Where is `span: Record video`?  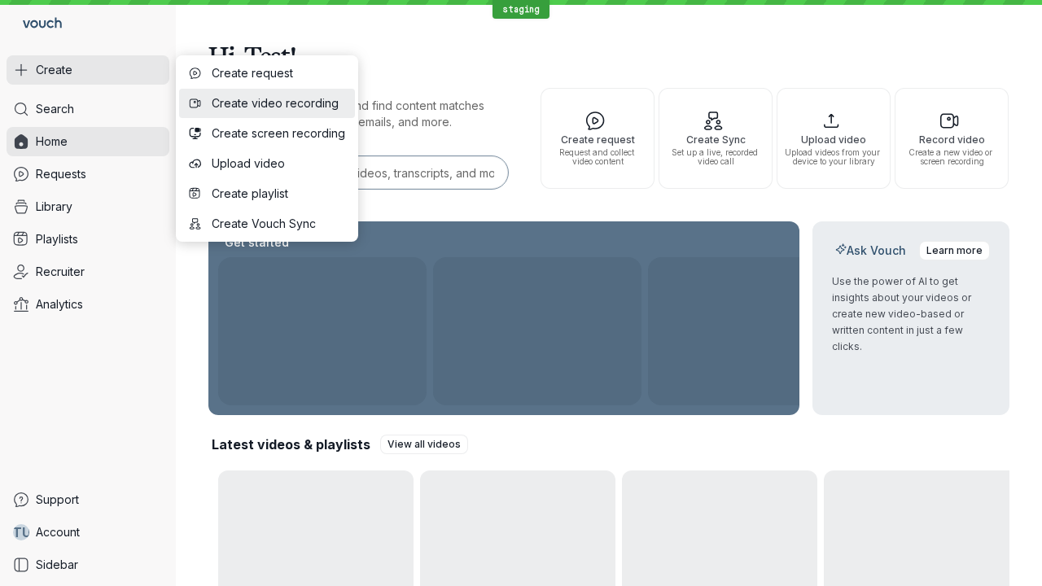
span: Record video is located at coordinates (952, 139).